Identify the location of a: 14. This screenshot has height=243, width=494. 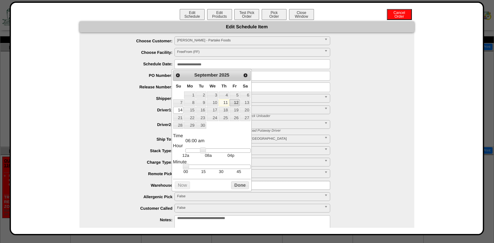
(178, 110).